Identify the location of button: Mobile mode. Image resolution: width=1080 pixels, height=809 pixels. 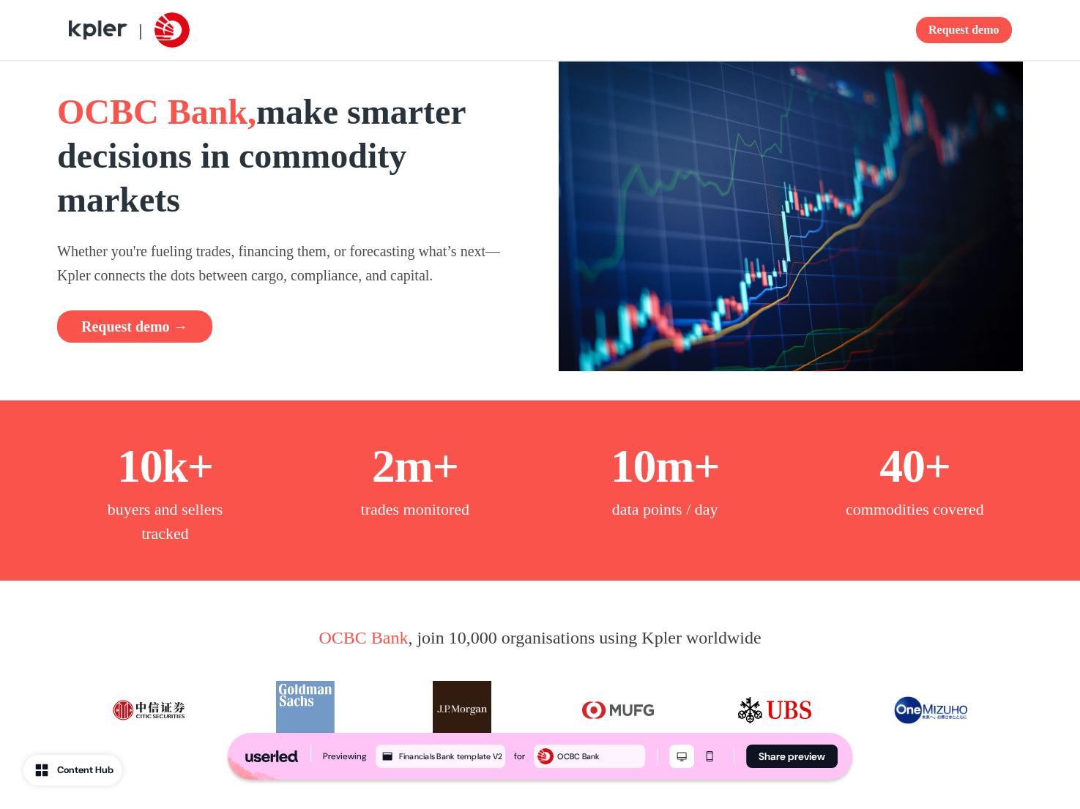
(709, 756).